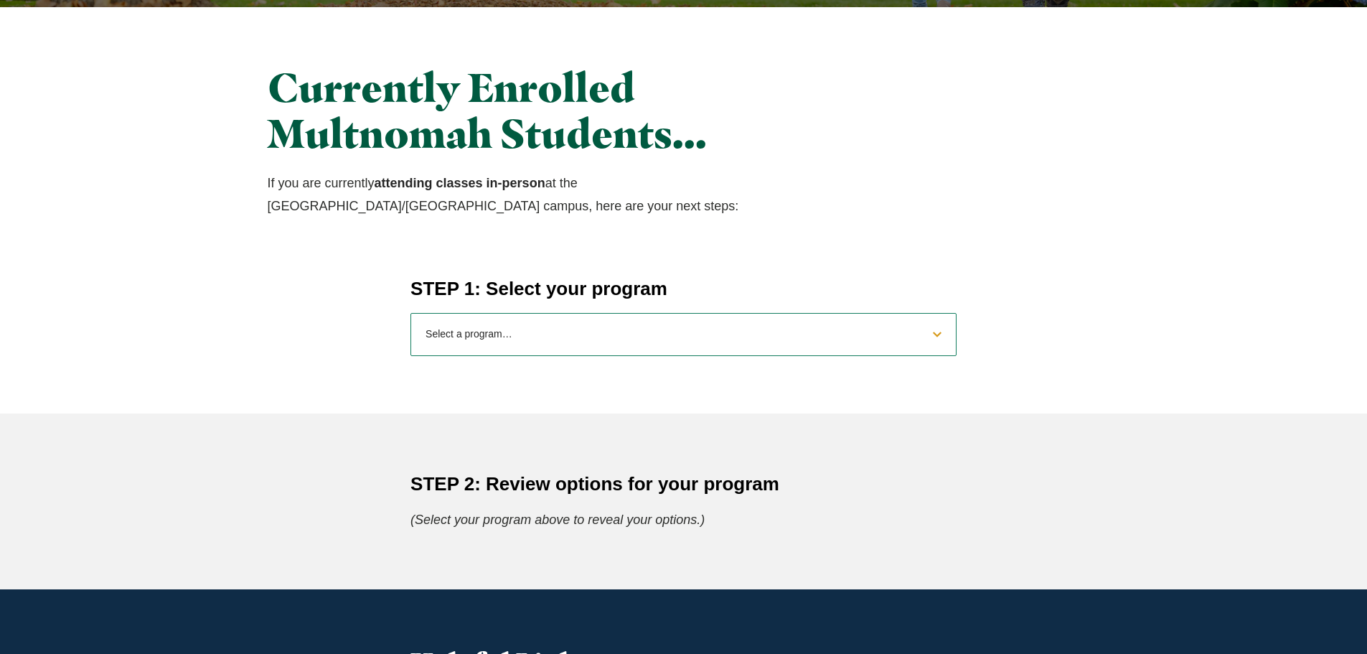 The image size is (1367, 654). What do you see at coordinates (683, 288) in the screenshot?
I see `h4: STEP 1: Select your program` at bounding box center [683, 288].